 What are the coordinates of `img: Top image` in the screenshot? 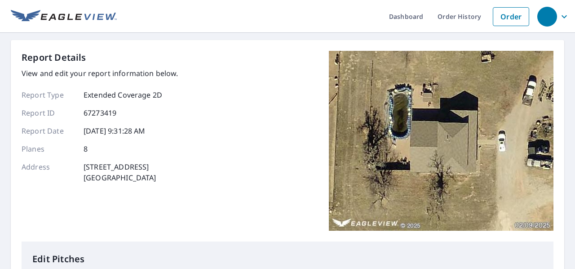 It's located at (441, 141).